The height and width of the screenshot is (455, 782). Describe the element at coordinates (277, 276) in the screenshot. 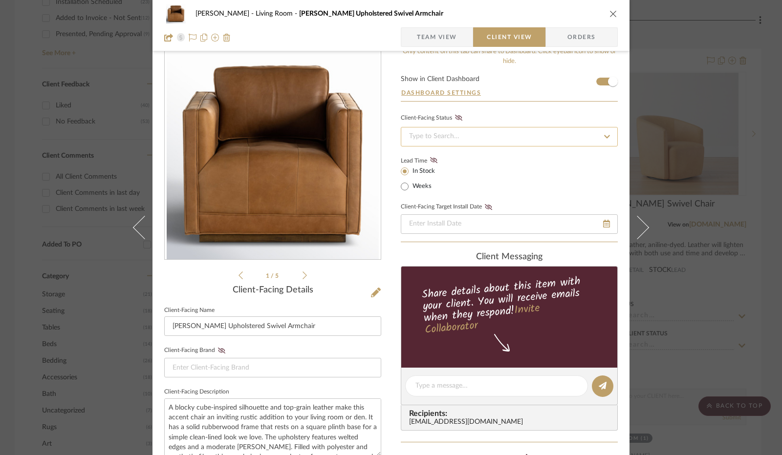

I see `span: 5` at that location.